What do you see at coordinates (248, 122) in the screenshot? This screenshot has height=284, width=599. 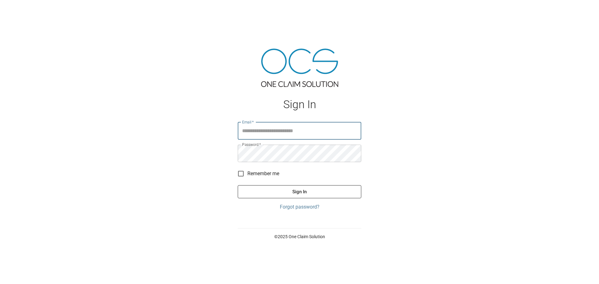 I see `label: Email` at bounding box center [248, 122].